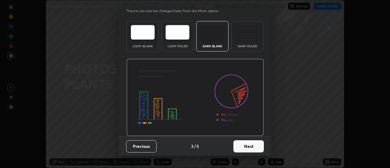  I want to click on button: Next, so click(249, 146).